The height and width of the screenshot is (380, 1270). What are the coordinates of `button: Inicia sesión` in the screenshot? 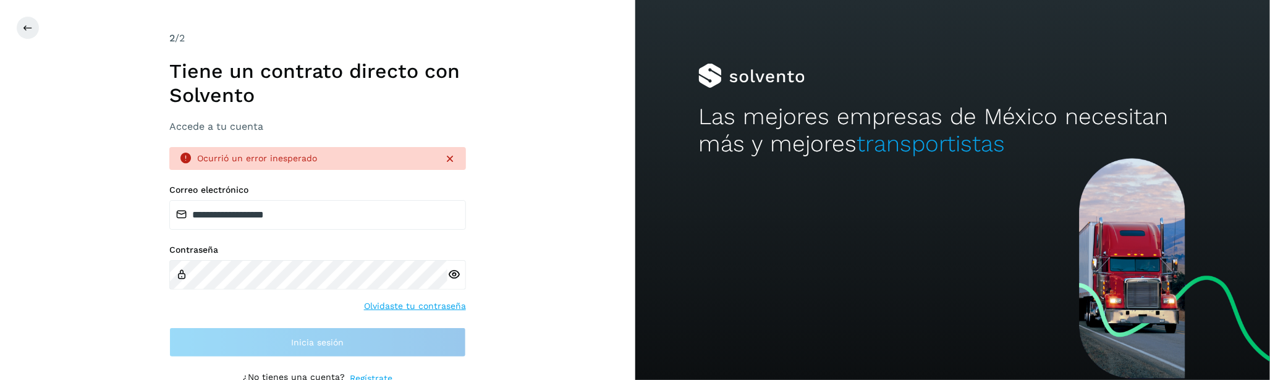 It's located at (318, 342).